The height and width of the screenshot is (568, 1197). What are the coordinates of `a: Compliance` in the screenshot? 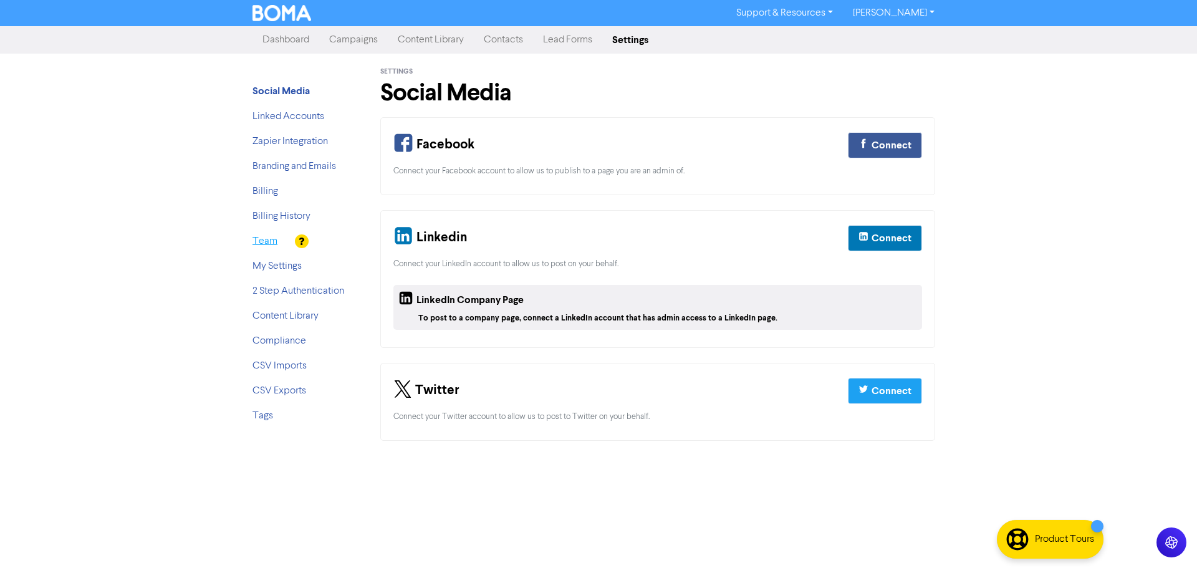 It's located at (279, 341).